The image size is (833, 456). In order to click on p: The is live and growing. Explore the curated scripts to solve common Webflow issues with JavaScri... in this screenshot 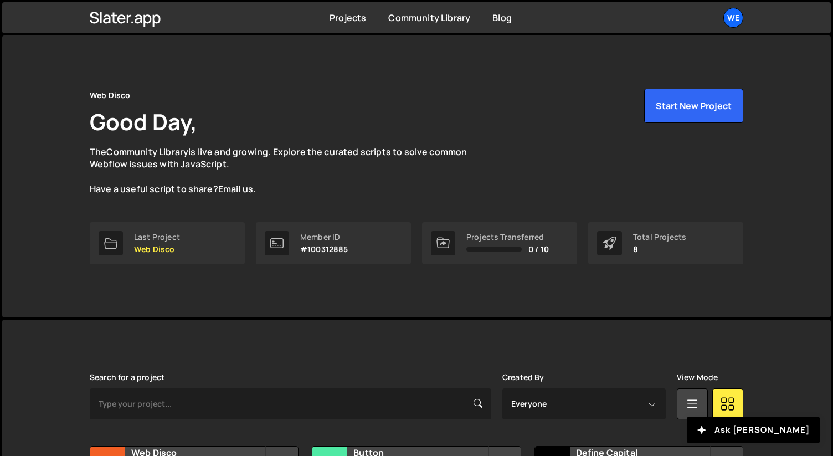, I will do `click(289, 171)`.